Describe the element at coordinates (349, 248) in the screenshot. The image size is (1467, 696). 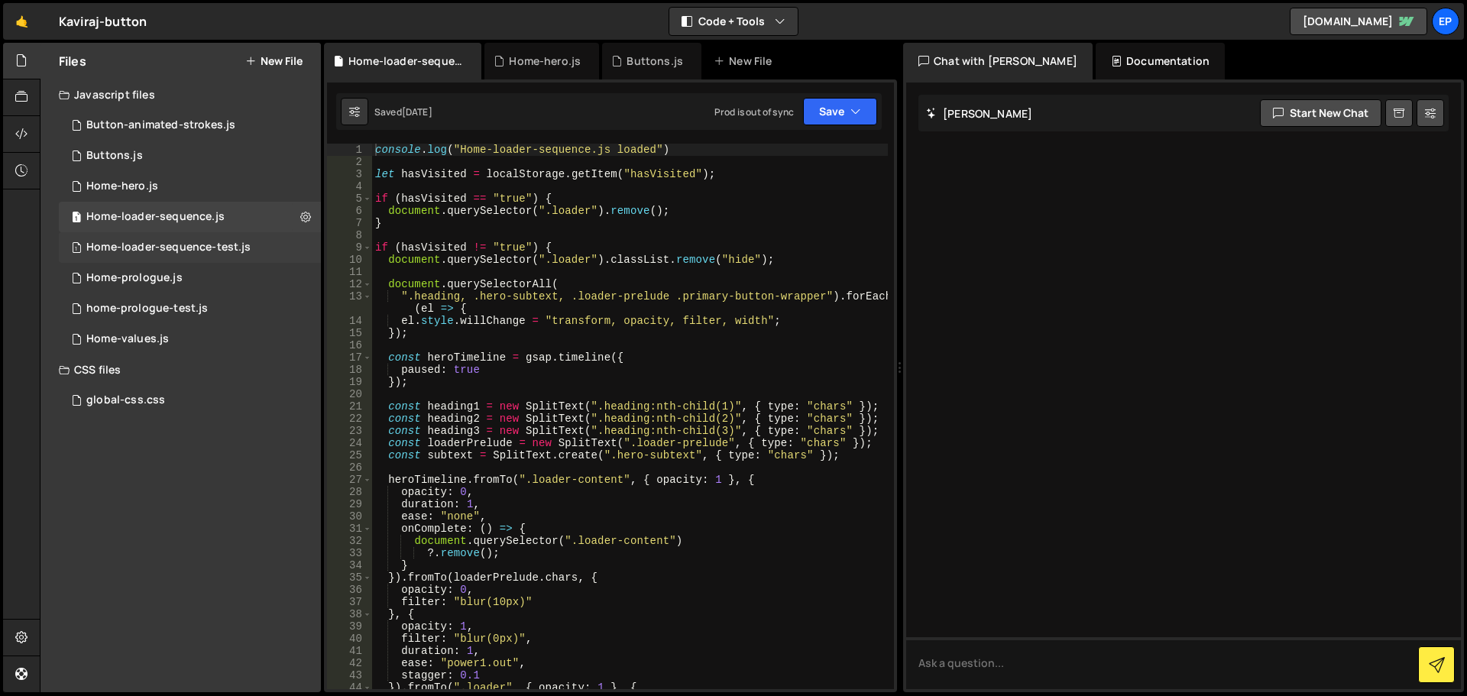
I see `div: 9` at that location.